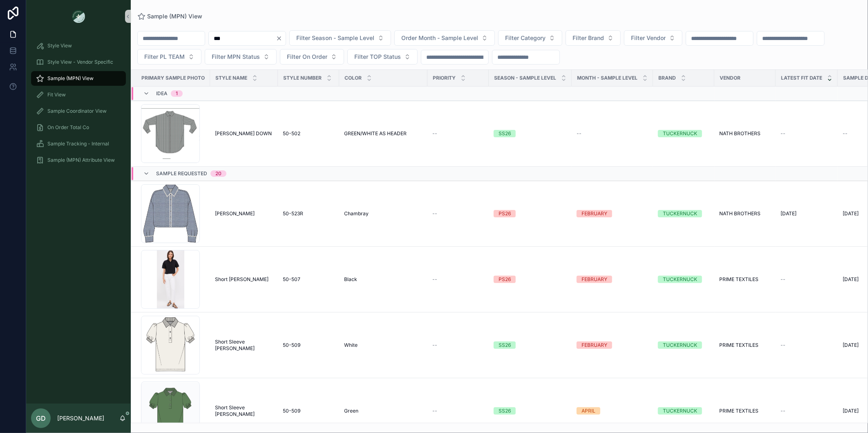  What do you see at coordinates (78, 62) in the screenshot?
I see `a: Style View - Vendor Specific` at bounding box center [78, 62].